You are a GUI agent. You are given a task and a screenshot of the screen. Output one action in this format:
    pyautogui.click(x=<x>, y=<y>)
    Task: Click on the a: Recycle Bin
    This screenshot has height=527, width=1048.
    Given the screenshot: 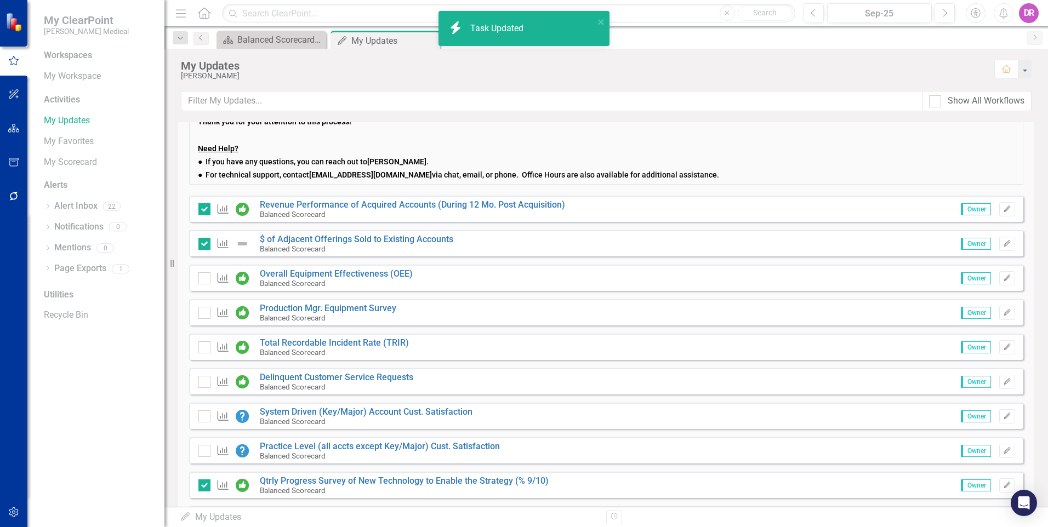 What is the action you would take?
    pyautogui.click(x=99, y=315)
    